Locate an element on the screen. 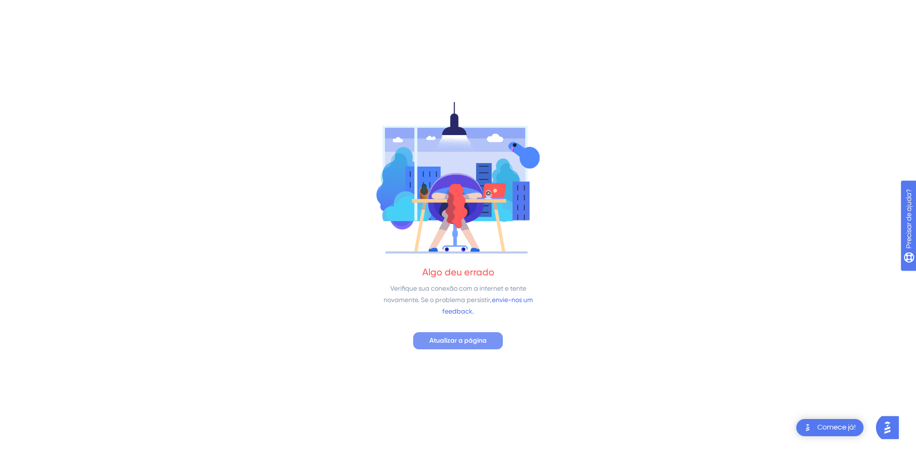 The image size is (916, 451). img: launcher-image-alternative-text is located at coordinates (11, 14).